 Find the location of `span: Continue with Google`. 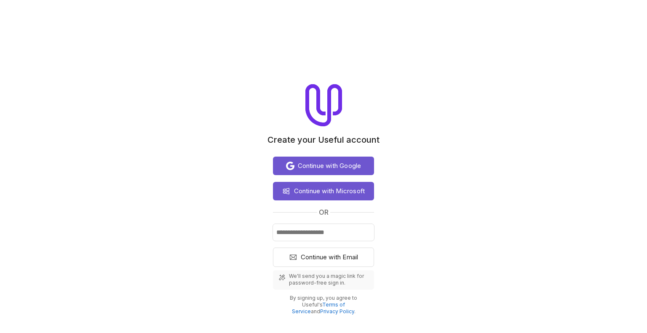

span: Continue with Google is located at coordinates (329, 166).